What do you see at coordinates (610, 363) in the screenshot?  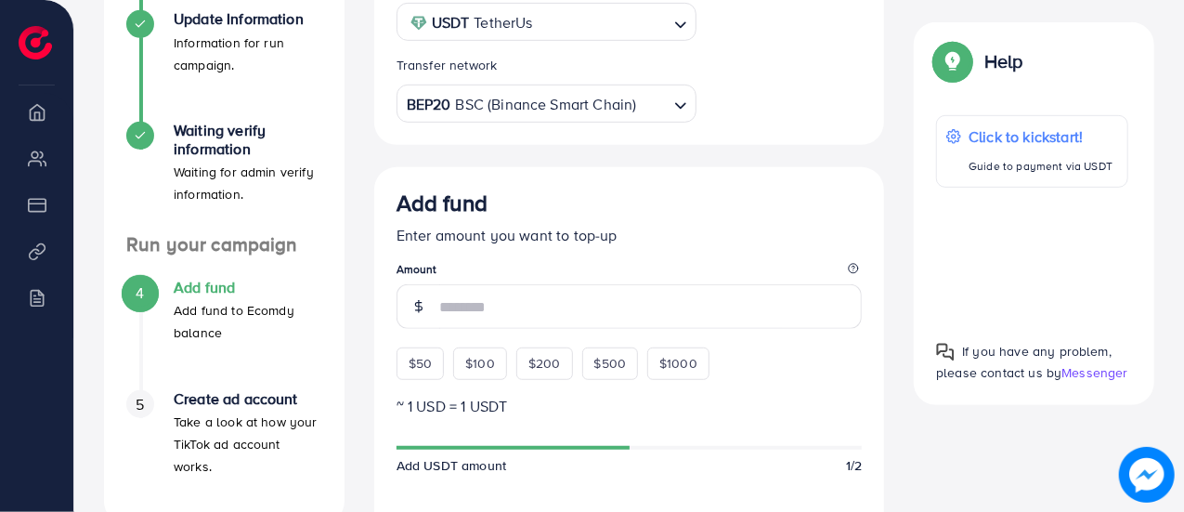 I see `span: $500` at bounding box center [610, 363].